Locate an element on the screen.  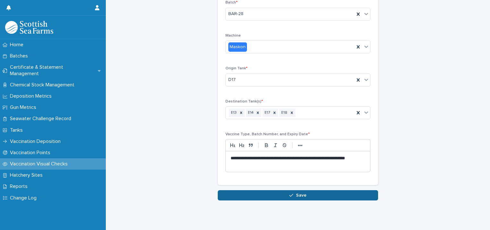
div: E17 is located at coordinates (267, 113).